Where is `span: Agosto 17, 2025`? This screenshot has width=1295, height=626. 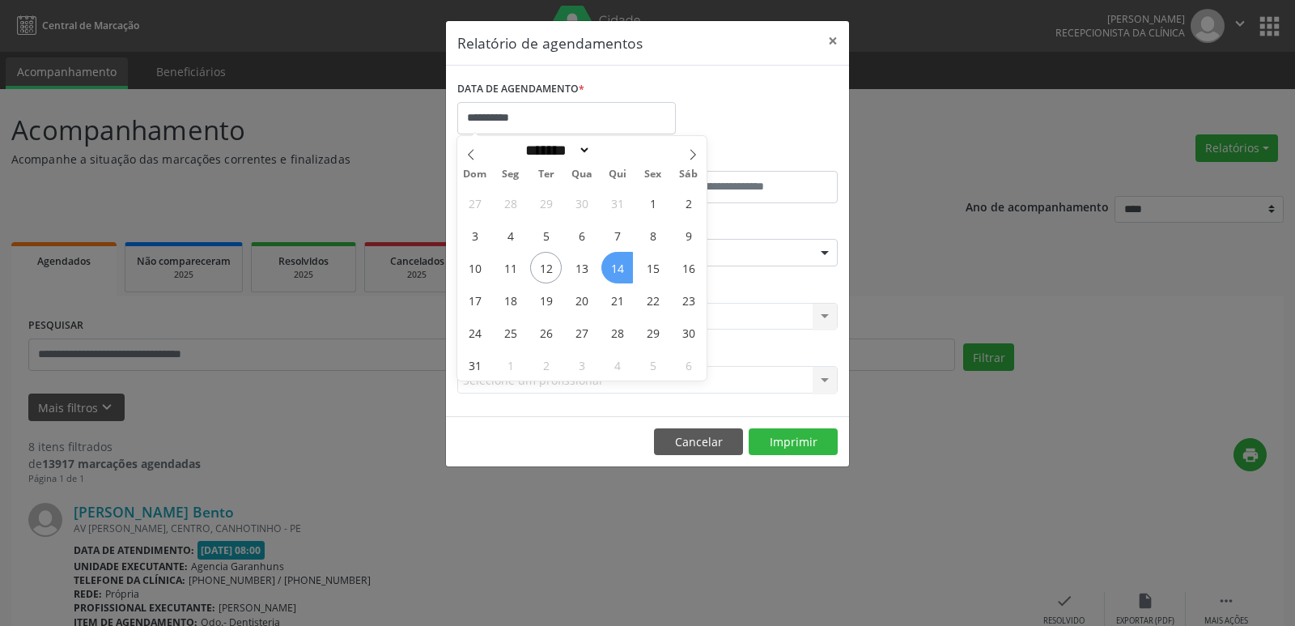
span: Agosto 17, 2025 is located at coordinates (474, 299).